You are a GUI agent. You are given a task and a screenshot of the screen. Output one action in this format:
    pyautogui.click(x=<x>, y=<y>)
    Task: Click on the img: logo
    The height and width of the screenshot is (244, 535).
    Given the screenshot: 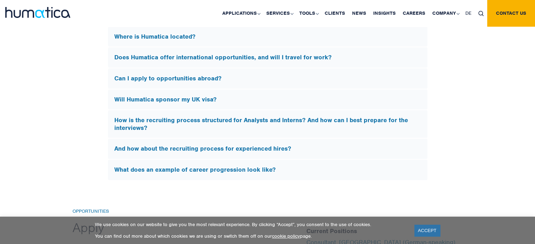 What is the action you would take?
    pyautogui.click(x=38, y=12)
    